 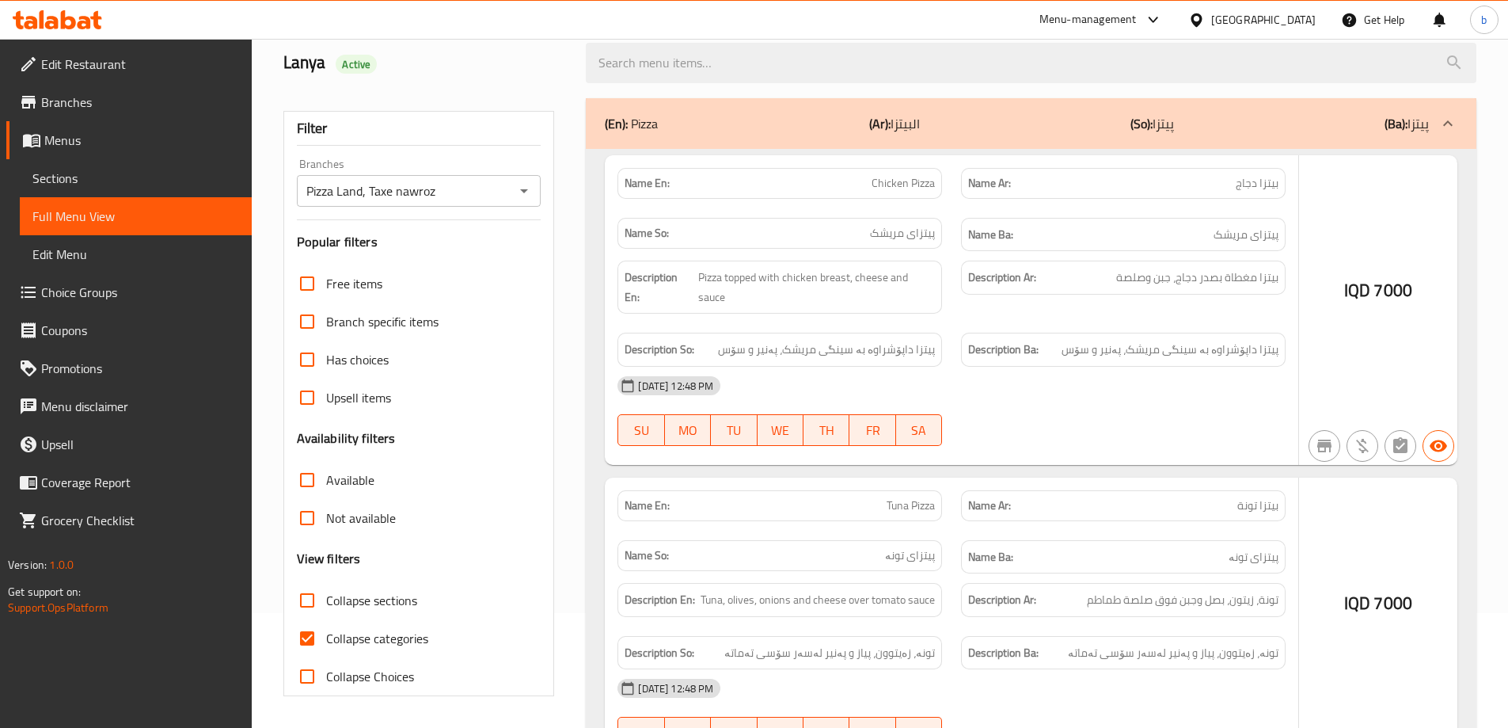 What do you see at coordinates (1438, 446) in the screenshot?
I see `button: Available` at bounding box center [1438, 446].